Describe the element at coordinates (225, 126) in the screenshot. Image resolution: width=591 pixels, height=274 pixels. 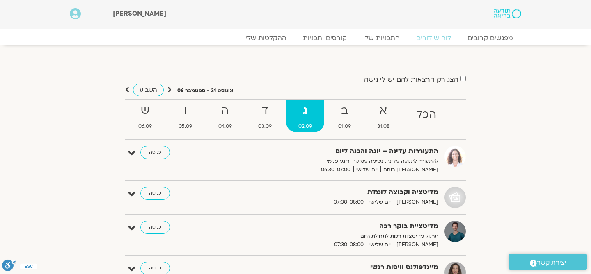
I see `span: 04.09` at that location.